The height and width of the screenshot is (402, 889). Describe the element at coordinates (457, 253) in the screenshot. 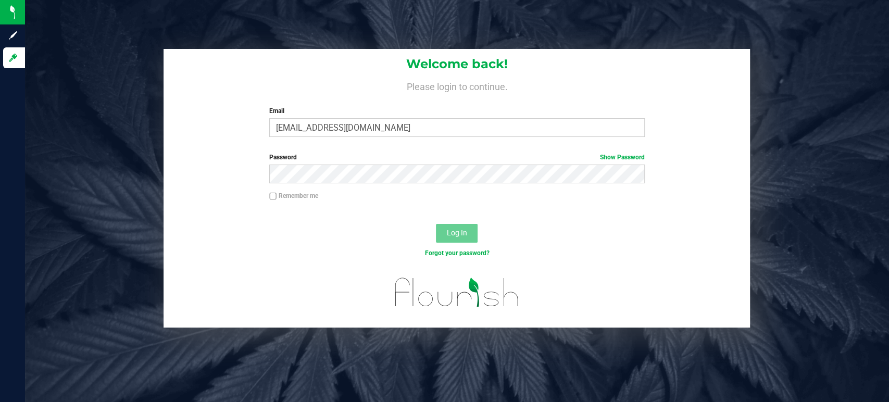

I see `a: Forgot your password?` at that location.